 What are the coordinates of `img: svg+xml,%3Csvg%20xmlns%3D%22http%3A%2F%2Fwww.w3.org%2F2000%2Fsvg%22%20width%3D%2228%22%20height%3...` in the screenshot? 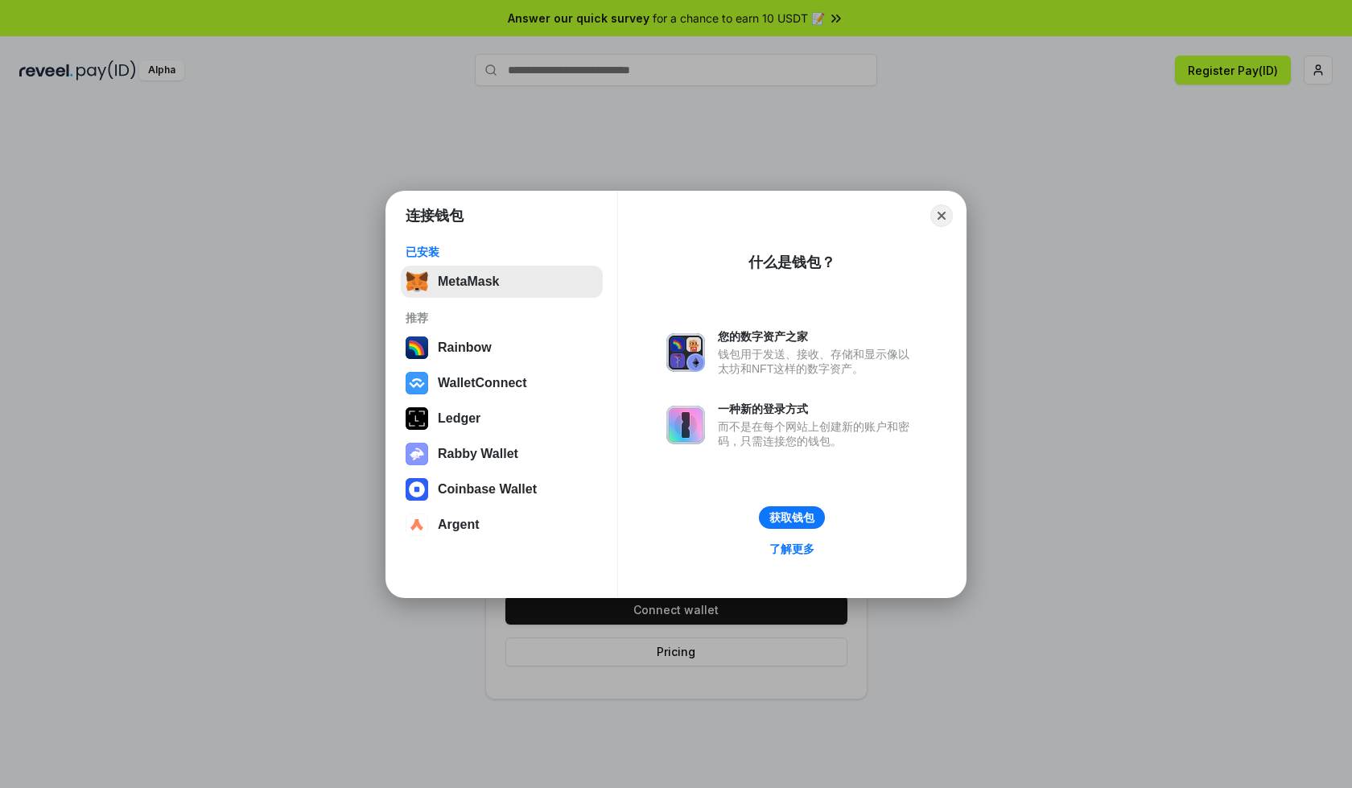 It's located at (417, 418).